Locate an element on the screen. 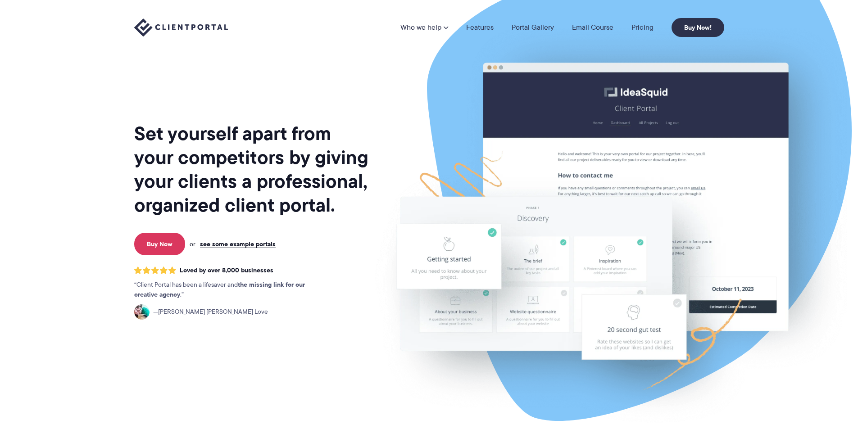 The height and width of the screenshot is (429, 858). a: Pricing is located at coordinates (642, 27).